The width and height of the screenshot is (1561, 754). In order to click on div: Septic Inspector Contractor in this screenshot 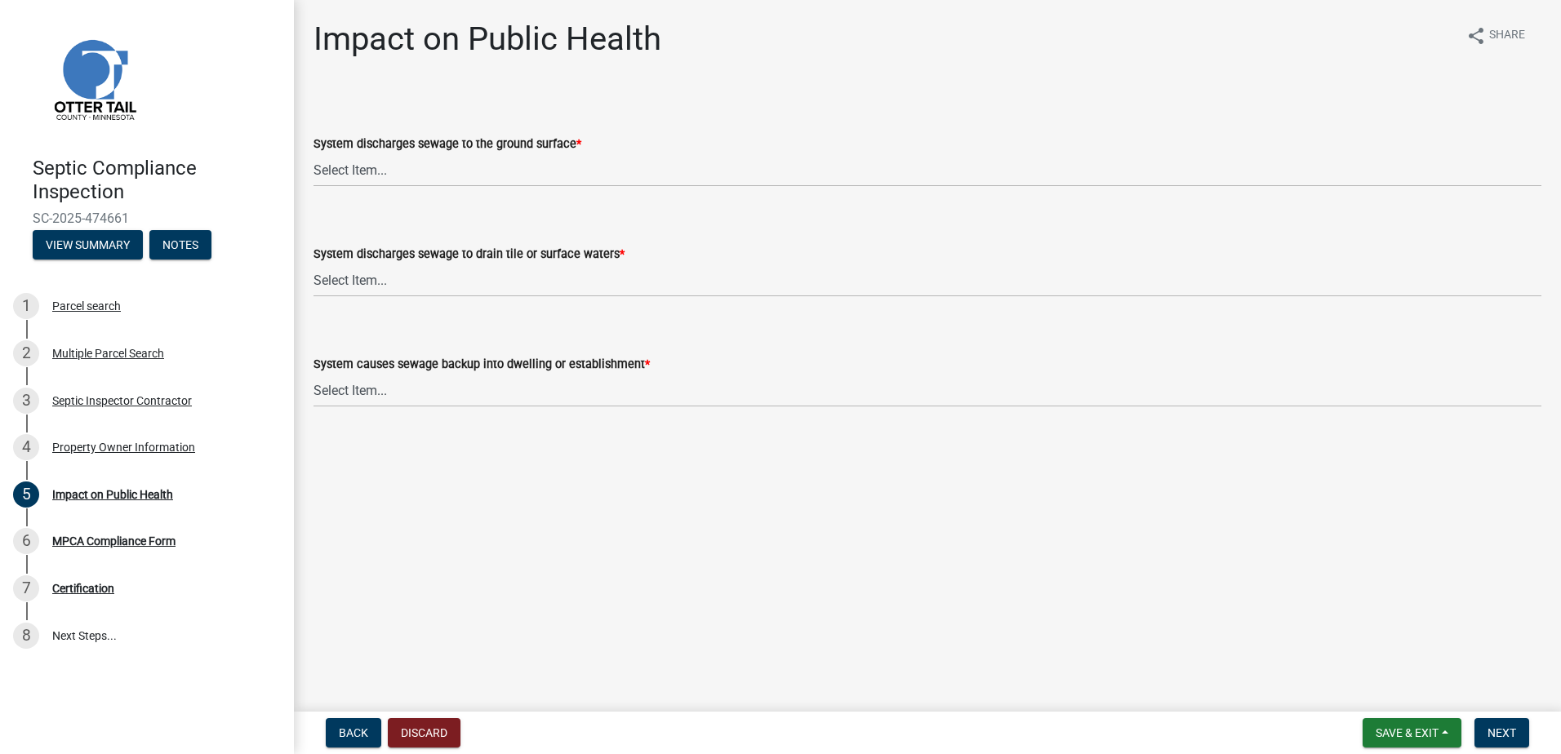, I will do `click(122, 401)`.